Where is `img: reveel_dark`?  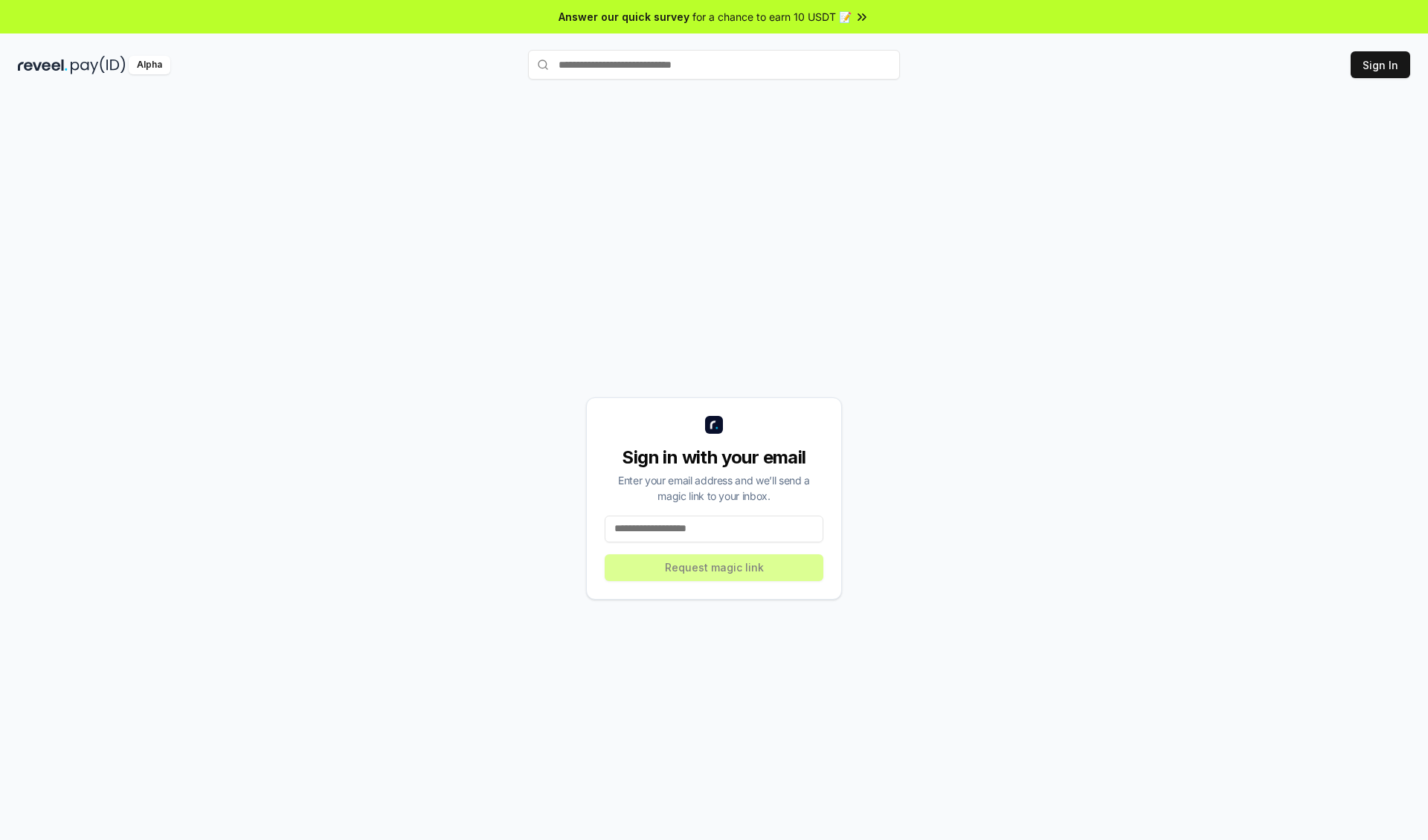
img: reveel_dark is located at coordinates (43, 65).